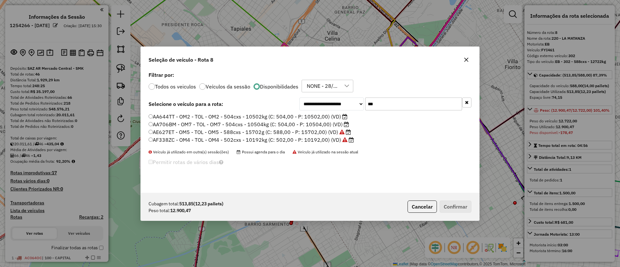 This screenshot has height=267, width=620. What do you see at coordinates (221, 162) in the screenshot?
I see `i: Selecione pelo menos um veículo` at bounding box center [221, 162].